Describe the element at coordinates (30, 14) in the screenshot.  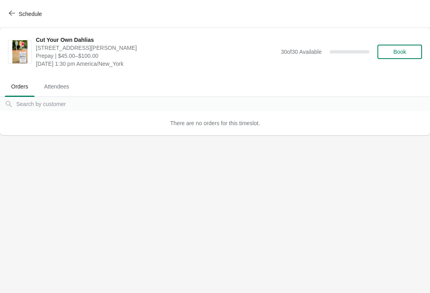
I see `span: Schedule` at that location.